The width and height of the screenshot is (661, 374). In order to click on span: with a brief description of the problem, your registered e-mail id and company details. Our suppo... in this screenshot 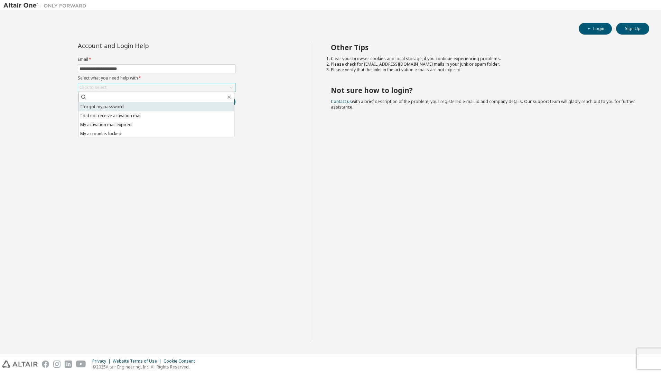, I will do `click(483, 104)`.